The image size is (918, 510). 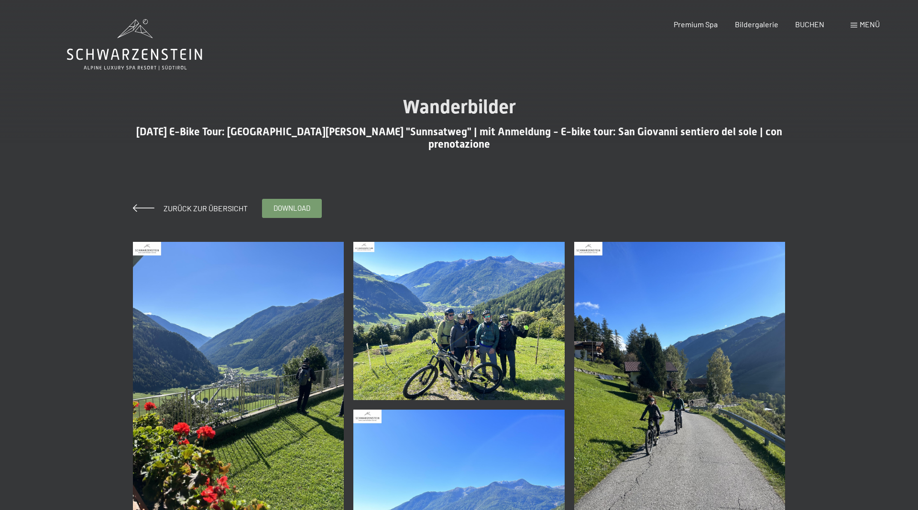 What do you see at coordinates (459, 321) in the screenshot?
I see `img: 02-10-2025` at bounding box center [459, 321].